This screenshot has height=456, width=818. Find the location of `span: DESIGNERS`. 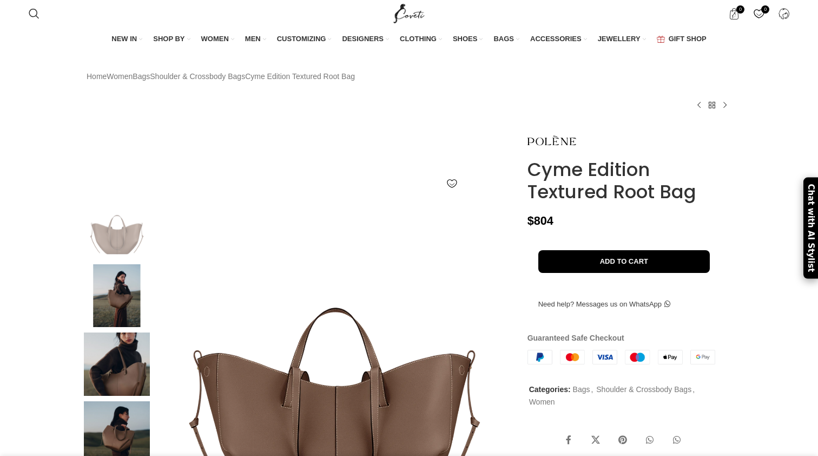

span: DESIGNERS is located at coordinates (363, 39).